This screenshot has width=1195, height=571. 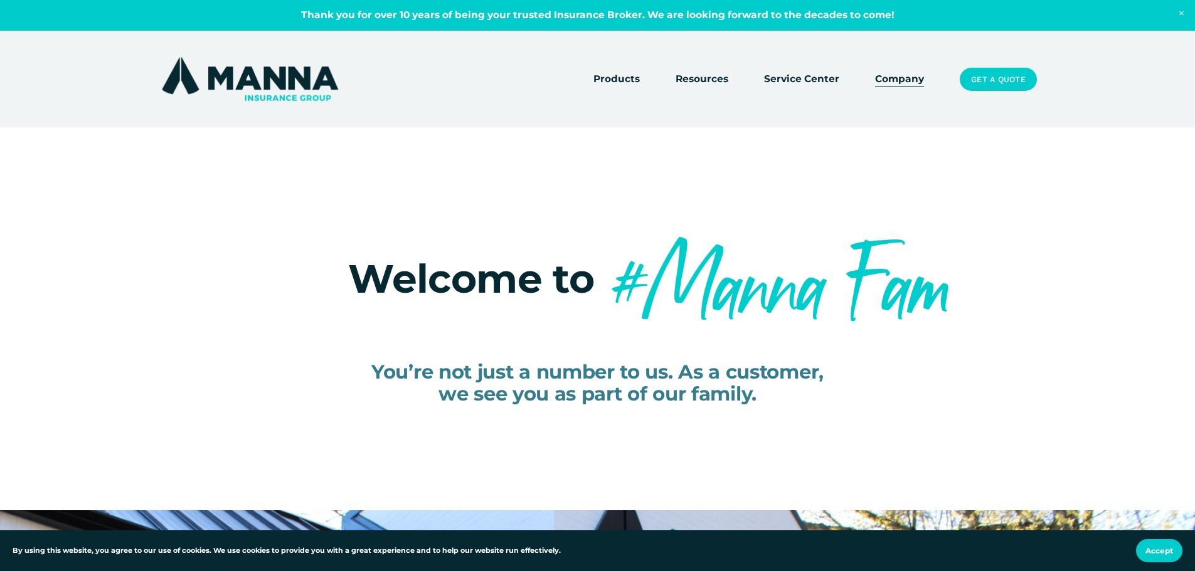 What do you see at coordinates (802, 80) in the screenshot?
I see `a: Service Center` at bounding box center [802, 80].